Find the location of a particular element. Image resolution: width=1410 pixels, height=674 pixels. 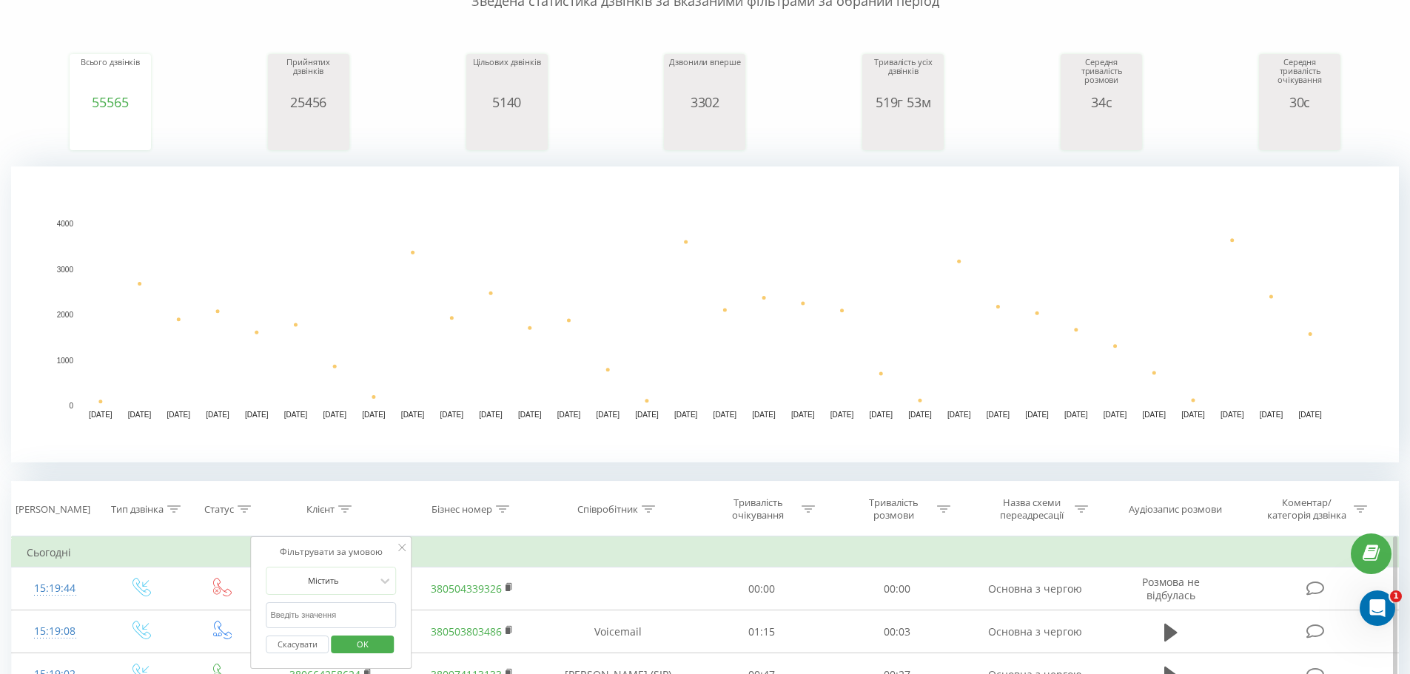

div: Цільових дзвінків is located at coordinates (507, 76).